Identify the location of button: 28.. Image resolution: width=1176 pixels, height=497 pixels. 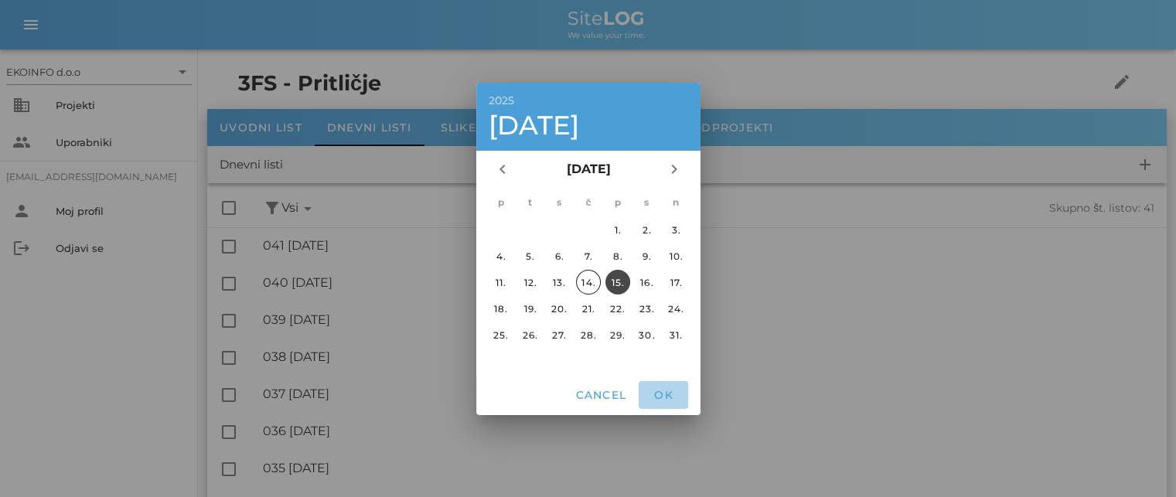
(587, 335).